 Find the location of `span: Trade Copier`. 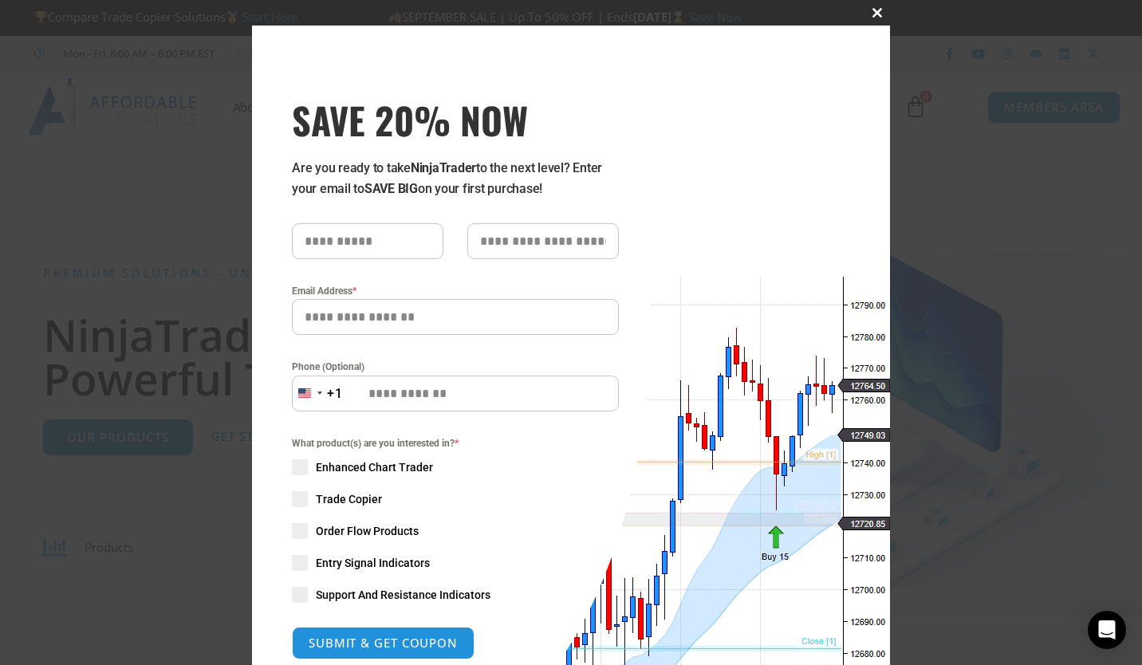

span: Trade Copier is located at coordinates (348, 499).